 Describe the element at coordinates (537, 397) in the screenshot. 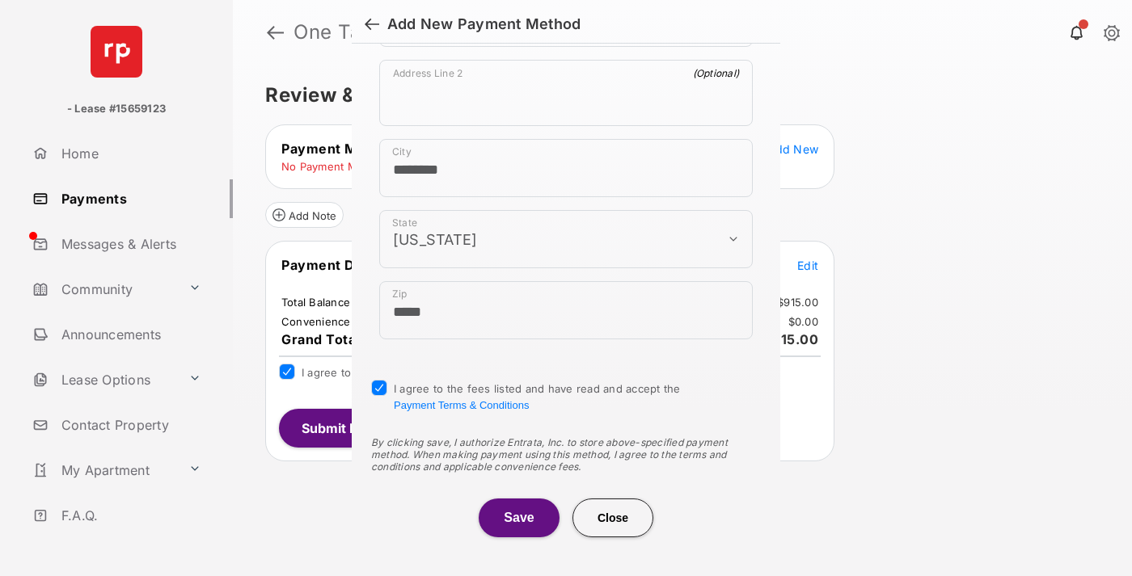

I see `span: I agree to the fees listed and have read and accept the` at that location.